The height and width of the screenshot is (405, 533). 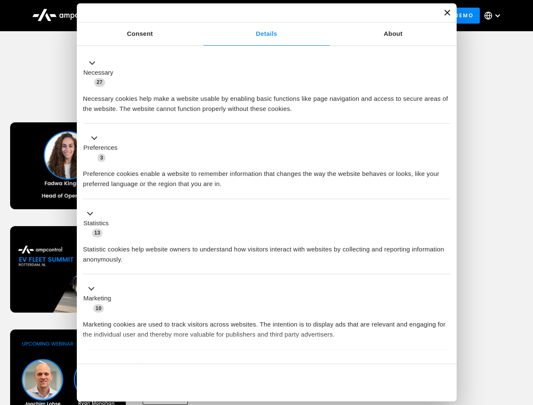 What do you see at coordinates (96, 223) in the screenshot?
I see `label: Statistics` at bounding box center [96, 223].